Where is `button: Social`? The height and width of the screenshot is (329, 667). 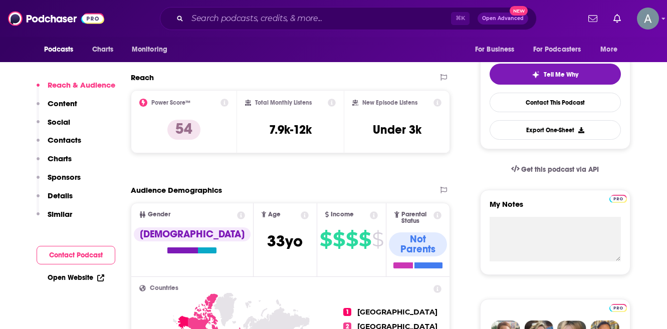 button: Social is located at coordinates (53, 126).